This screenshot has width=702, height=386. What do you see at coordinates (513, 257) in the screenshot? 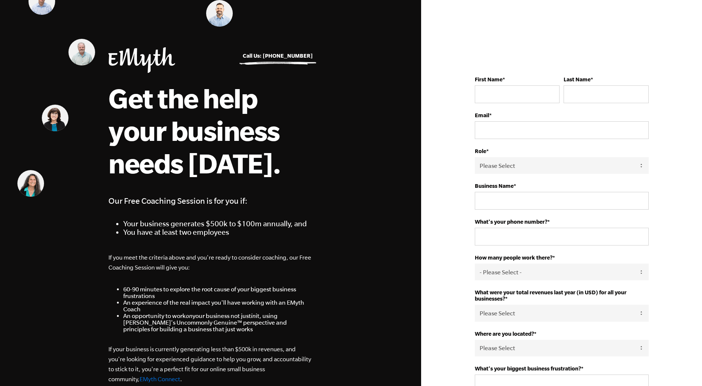
I see `strong: How many people work there?` at bounding box center [513, 257].